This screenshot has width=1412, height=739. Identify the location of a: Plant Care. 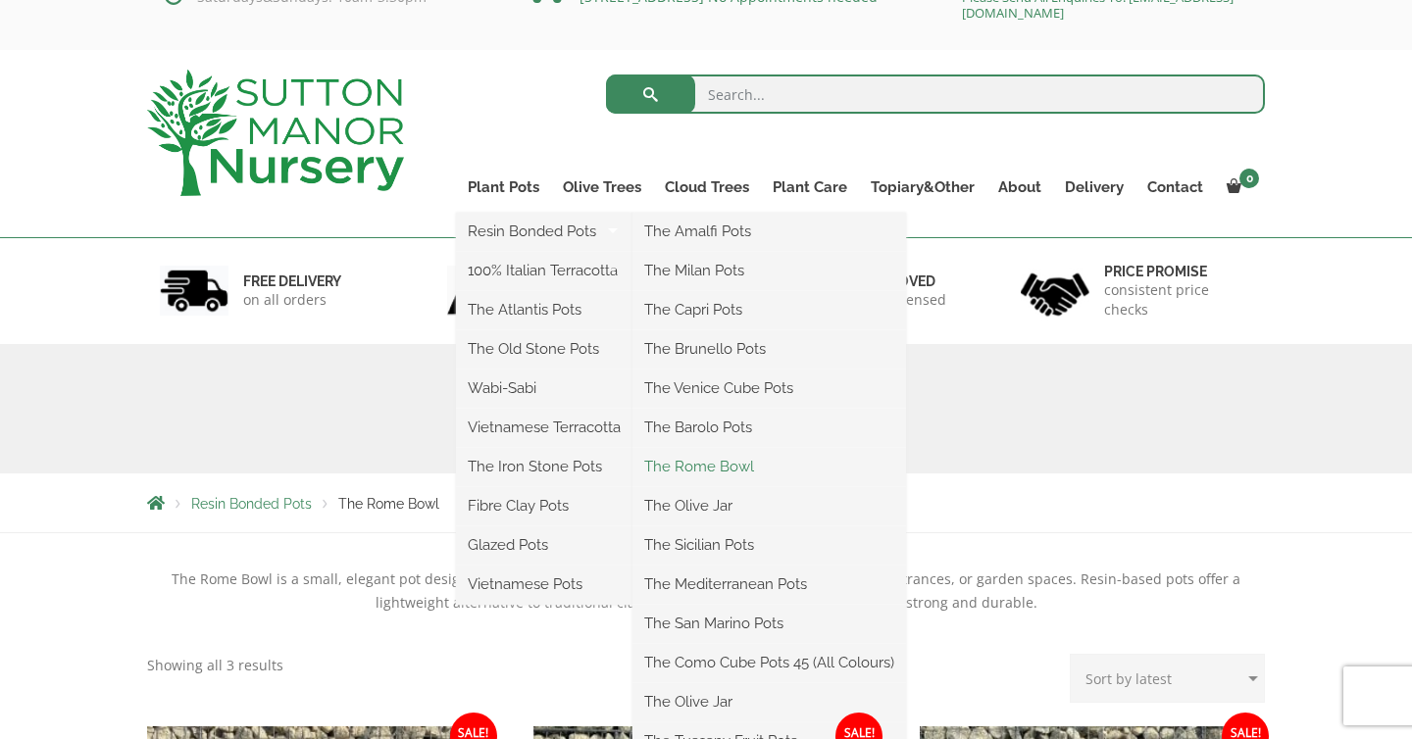
(810, 187).